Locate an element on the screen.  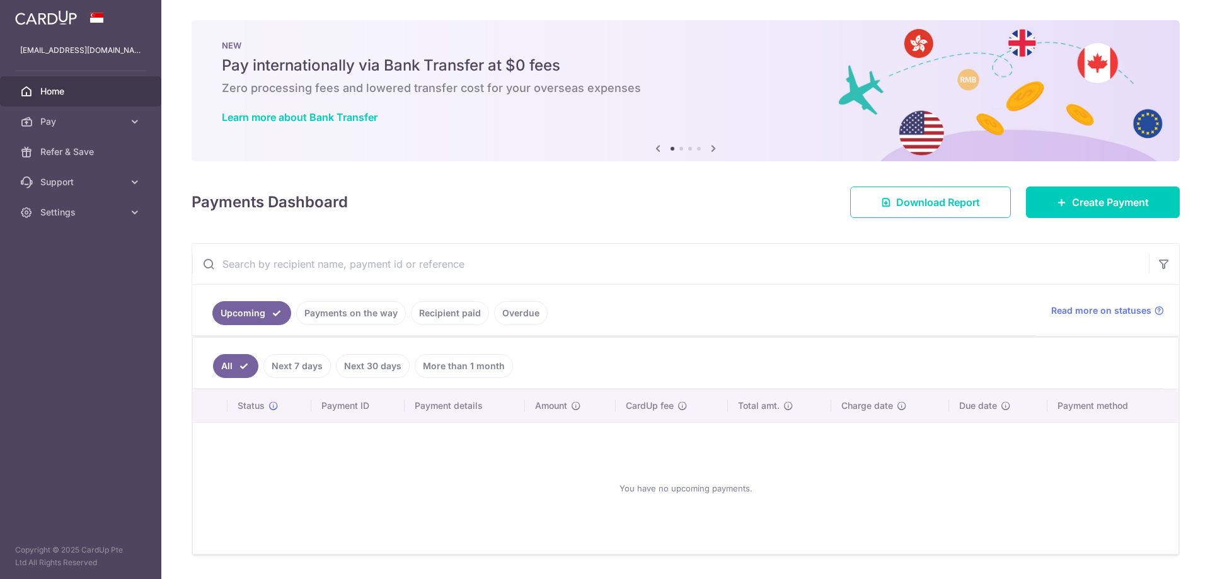
span: Charge date is located at coordinates (867, 406).